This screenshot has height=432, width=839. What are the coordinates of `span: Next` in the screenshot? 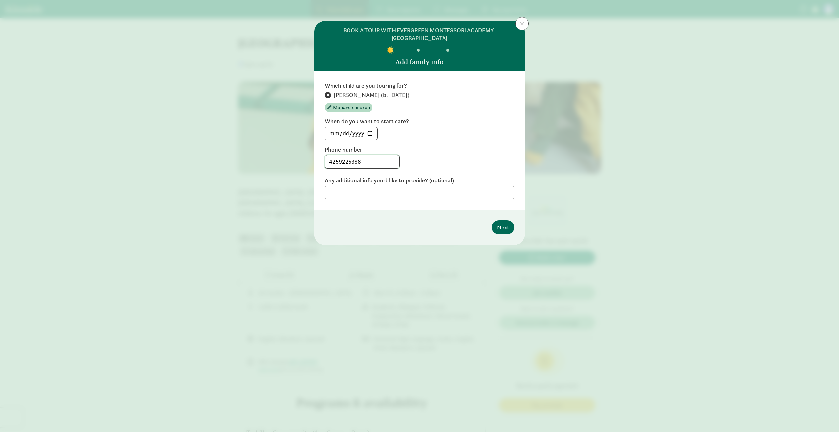 It's located at (503, 227).